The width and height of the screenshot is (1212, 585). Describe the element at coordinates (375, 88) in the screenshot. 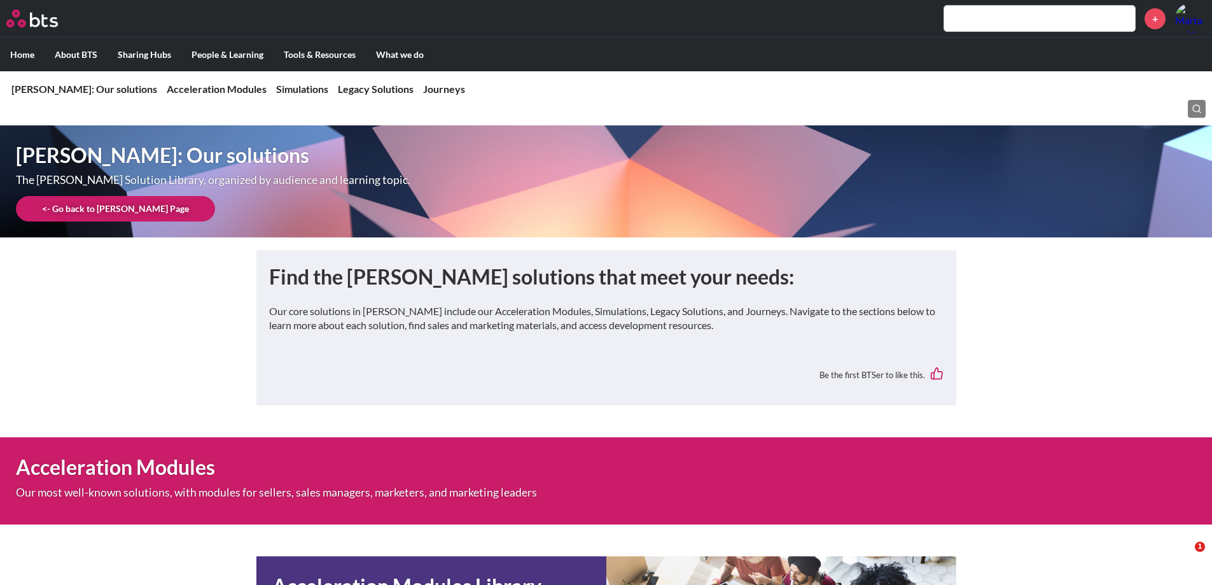

I see `a: Legacy Solutions` at that location.